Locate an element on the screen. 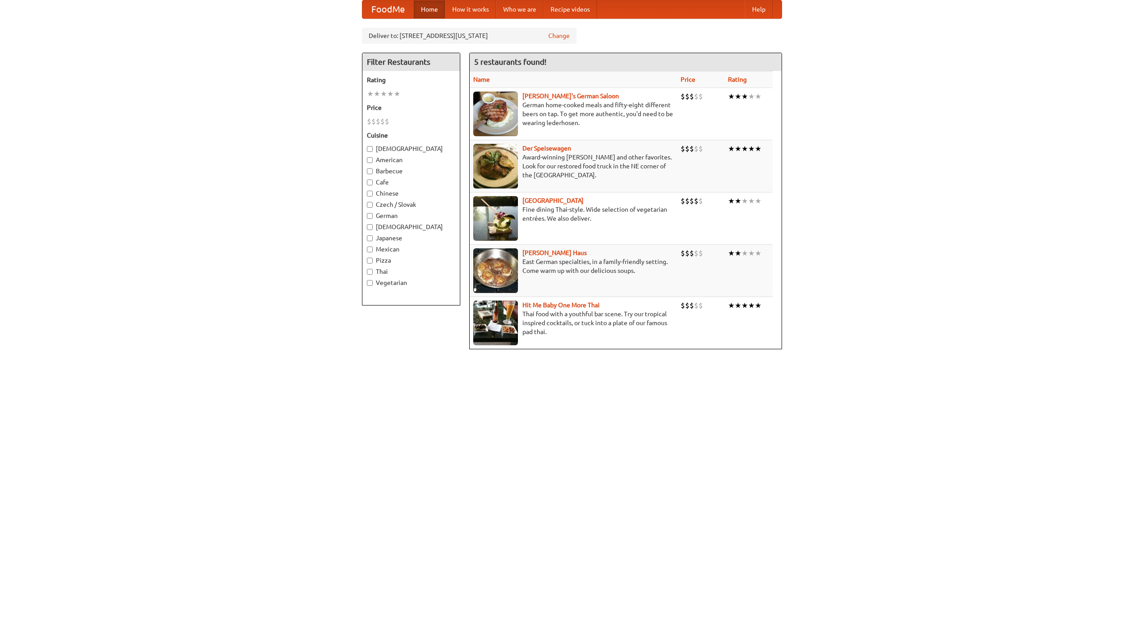 Image resolution: width=1144 pixels, height=632 pixels. a: Price is located at coordinates (688, 80).